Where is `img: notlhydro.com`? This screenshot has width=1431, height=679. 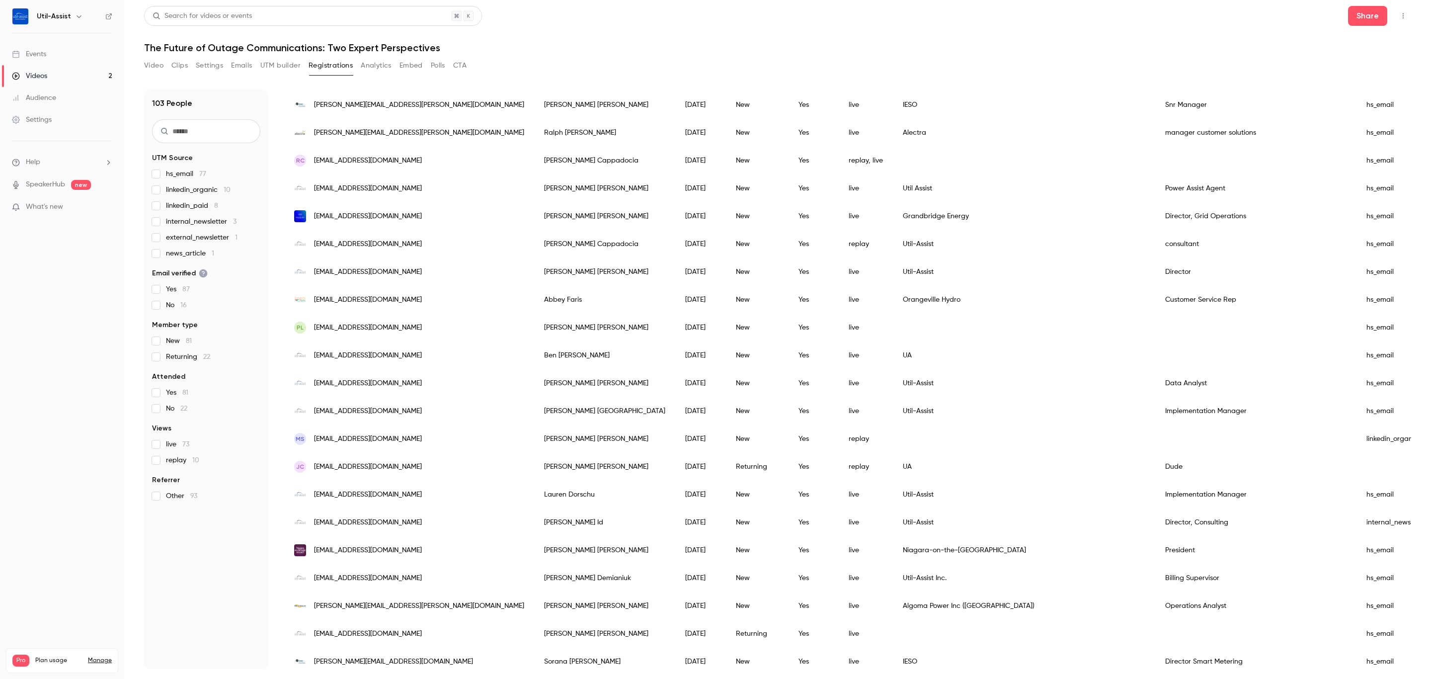 img: notlhydro.com is located at coordinates (300, 550).